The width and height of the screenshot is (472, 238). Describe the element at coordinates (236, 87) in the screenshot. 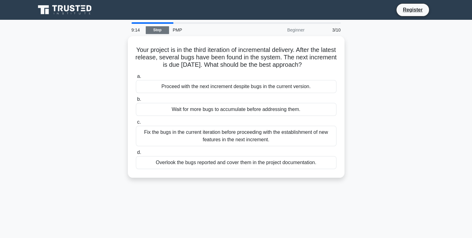

I see `div: Proceed with the next increment despite bugs in the current version.` at that location.